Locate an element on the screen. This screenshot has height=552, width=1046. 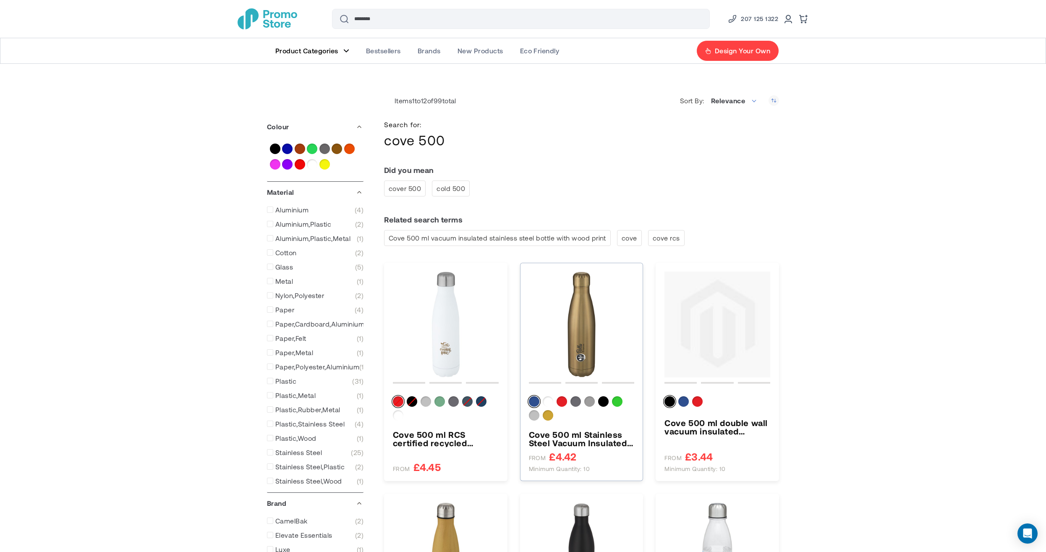
span: Brands is located at coordinates (429, 51).